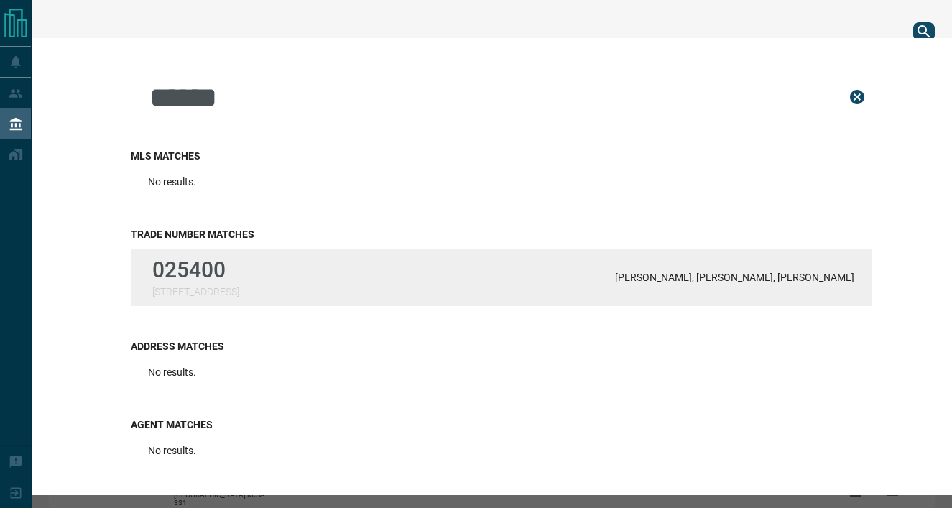 The width and height of the screenshot is (952, 508). I want to click on h3: Address Matches, so click(501, 346).